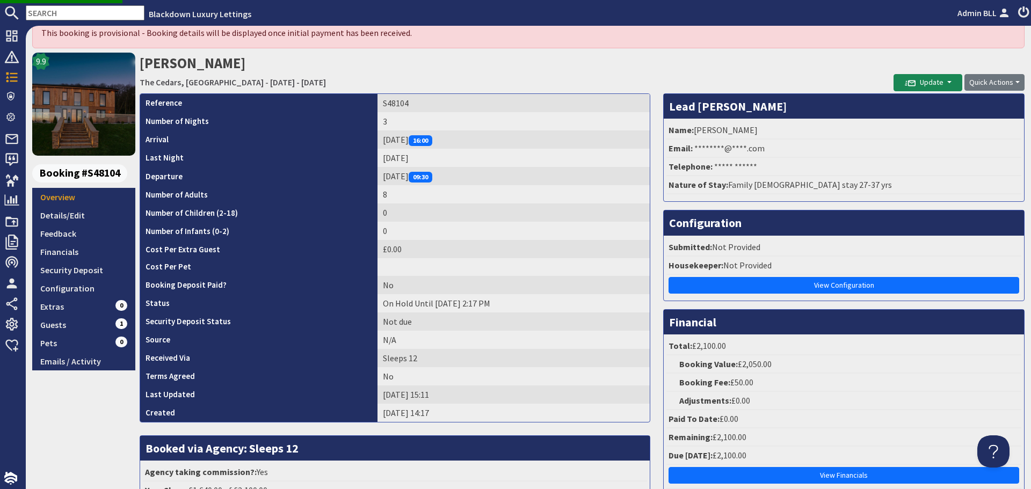 Image resolution: width=1031 pixels, height=489 pixels. Describe the element at coordinates (709, 364) in the screenshot. I see `strong: Booking Value:` at that location.